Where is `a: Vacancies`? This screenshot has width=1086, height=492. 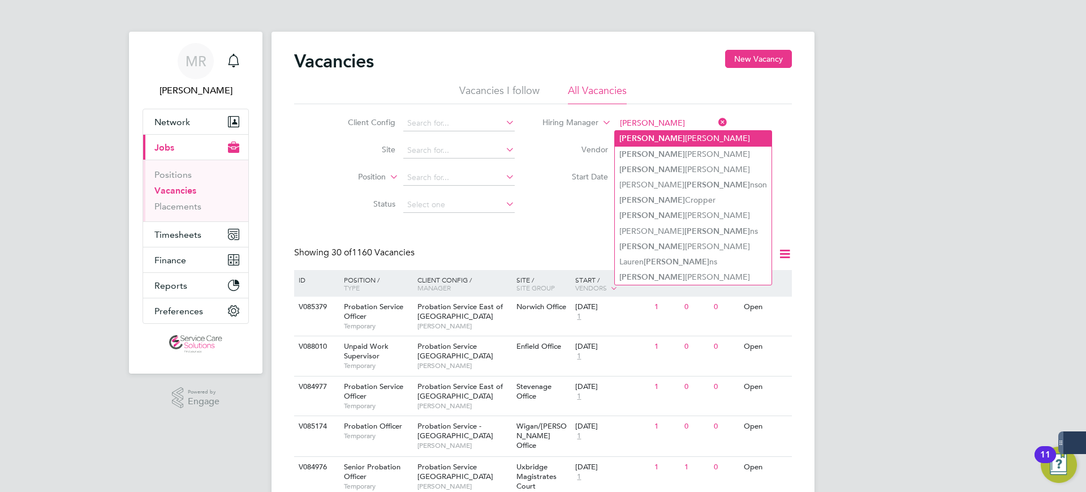
a: Vacancies is located at coordinates (175, 190).